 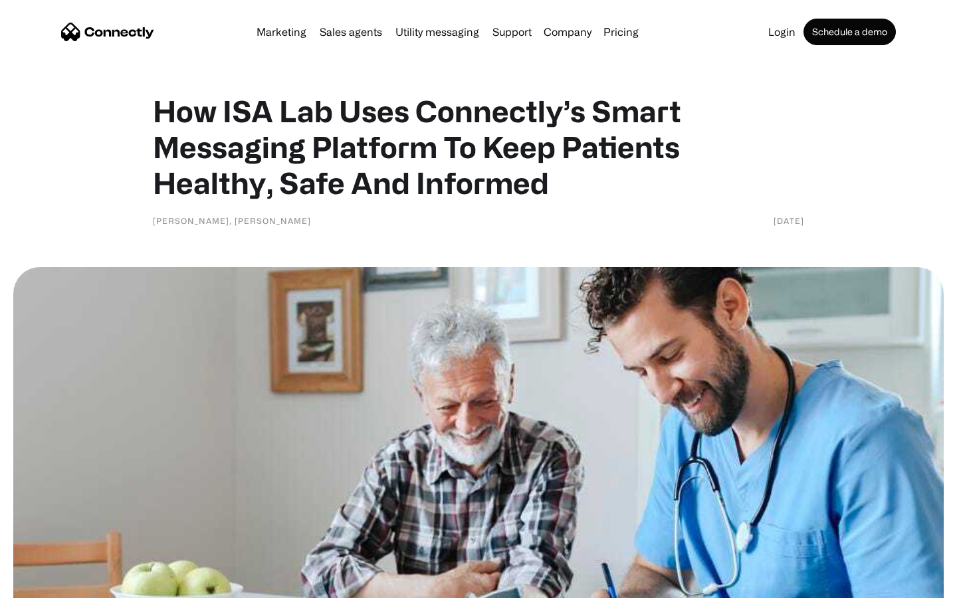 I want to click on a: Sales agents, so click(x=351, y=32).